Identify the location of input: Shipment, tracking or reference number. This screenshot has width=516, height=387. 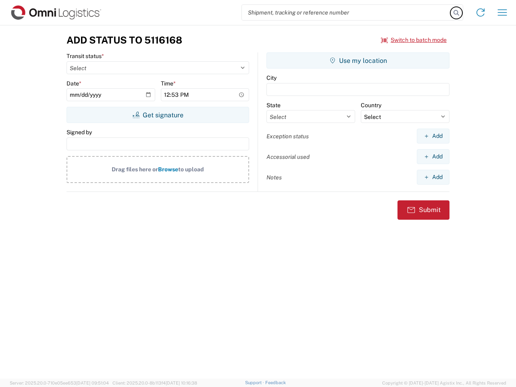
(346, 12).